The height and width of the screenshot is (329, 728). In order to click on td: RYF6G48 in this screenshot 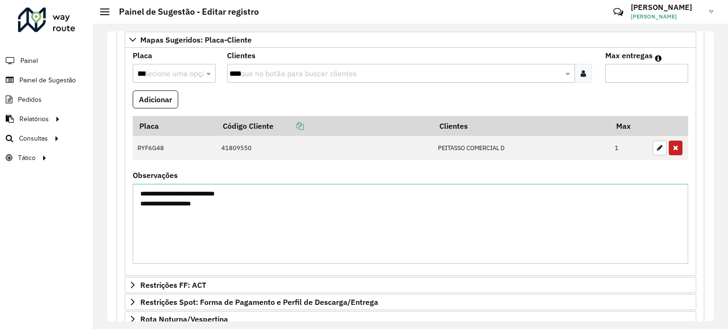, I will do `click(174, 148)`.